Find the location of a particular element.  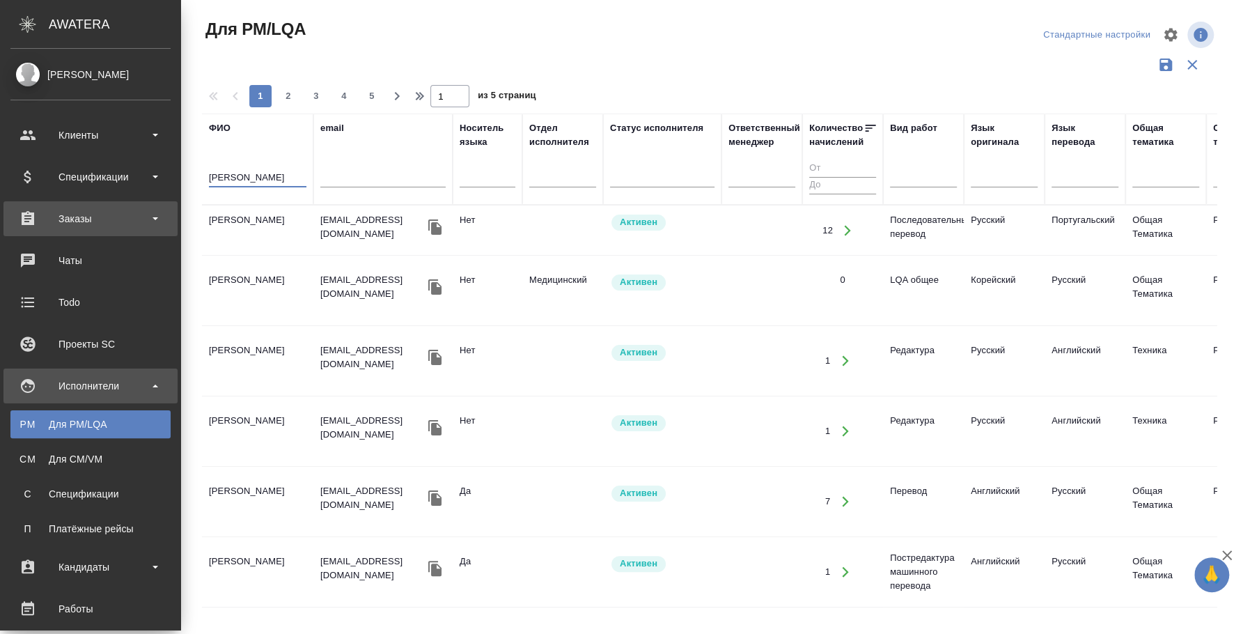

a: ССпецификации is located at coordinates (91, 494).